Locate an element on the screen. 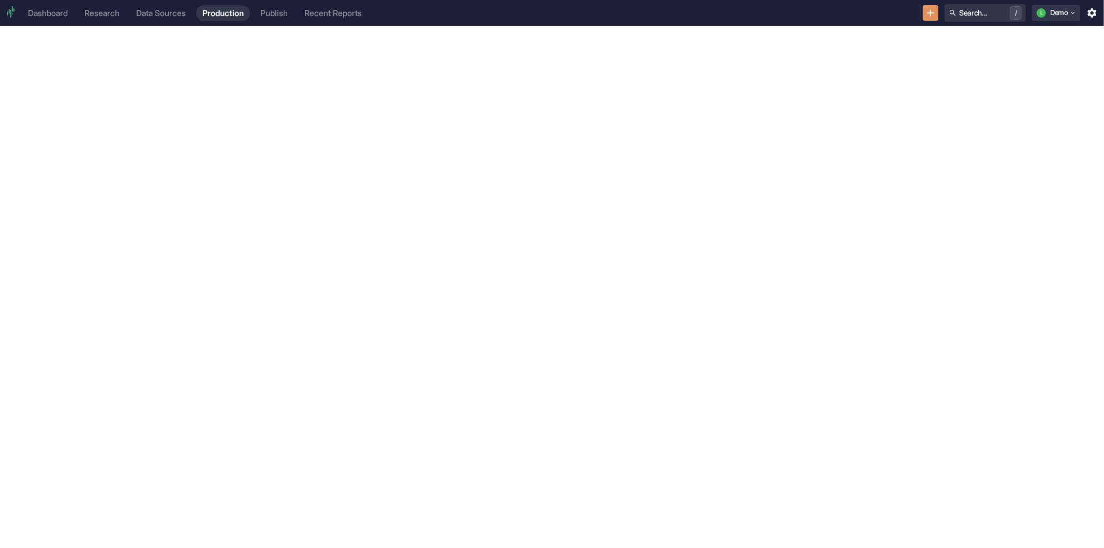  div: Production is located at coordinates (223, 13).